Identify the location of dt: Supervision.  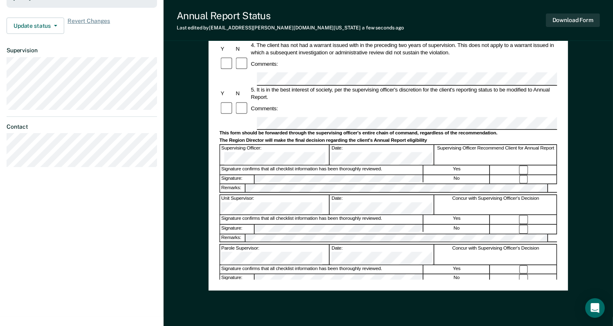
(82, 50).